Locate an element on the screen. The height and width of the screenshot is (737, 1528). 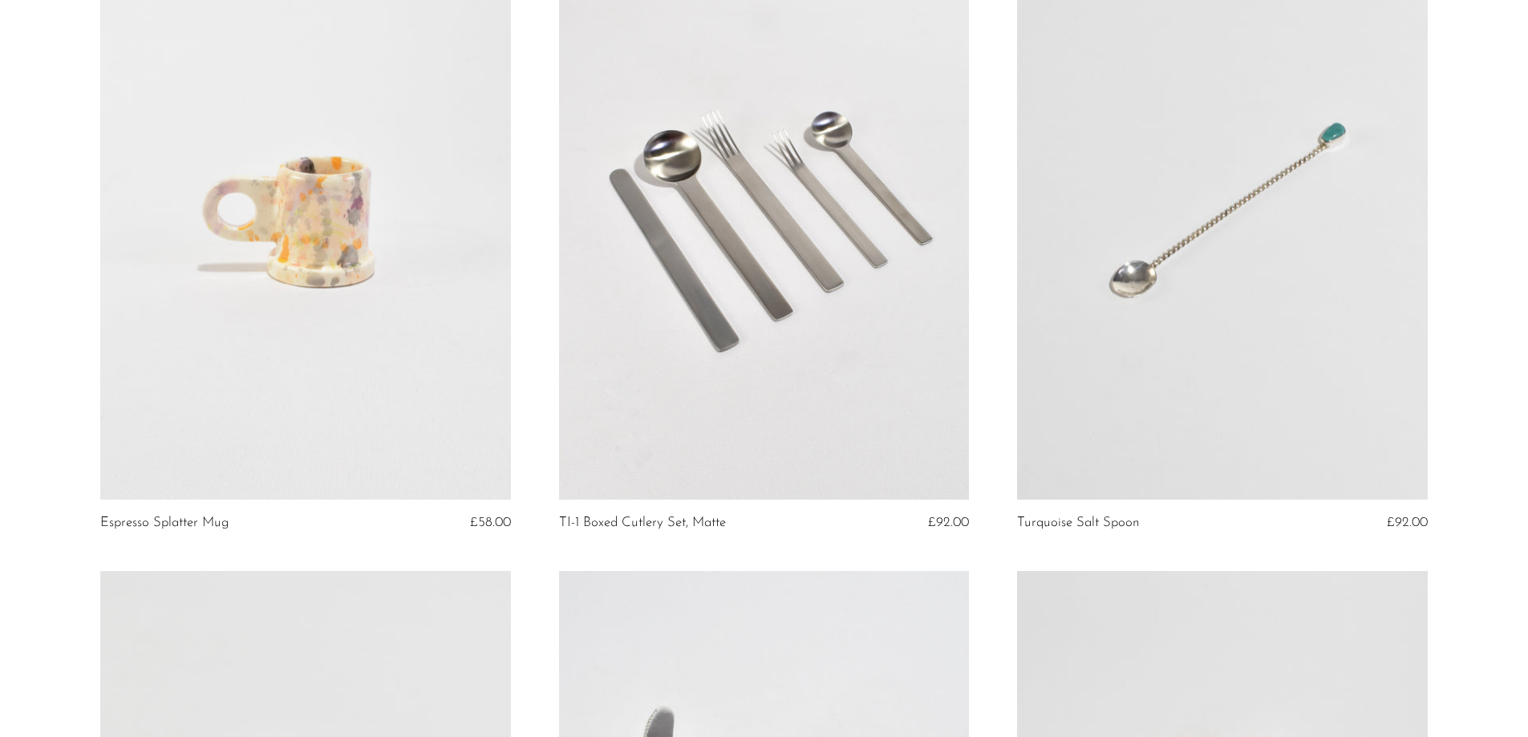
span: £58.00 is located at coordinates (490, 522).